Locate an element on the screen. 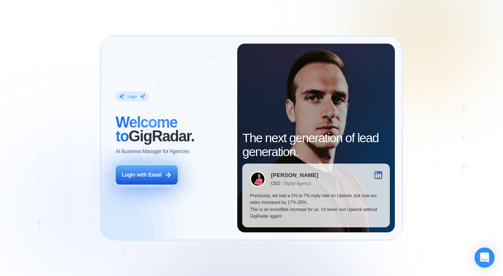  p: Previously, we had a 5% to 7% reply rate on Upwork, but now our sales increased by 17%-20%. This ... is located at coordinates (316, 206).